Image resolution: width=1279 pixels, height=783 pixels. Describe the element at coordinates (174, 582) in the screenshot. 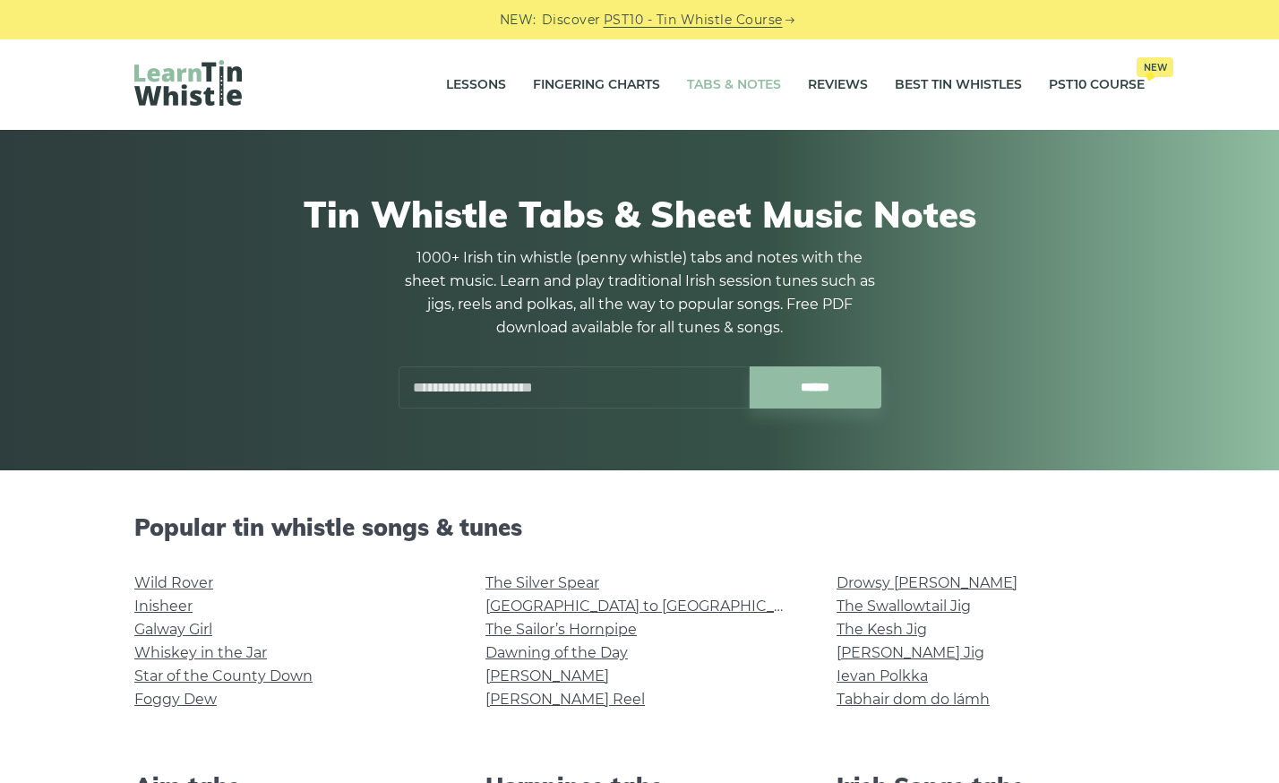

I see `a: Wild Rover` at that location.